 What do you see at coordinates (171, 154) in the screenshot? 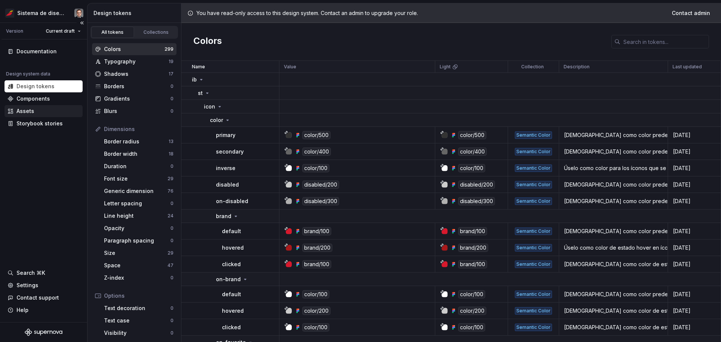
I see `div: 18` at bounding box center [171, 154].